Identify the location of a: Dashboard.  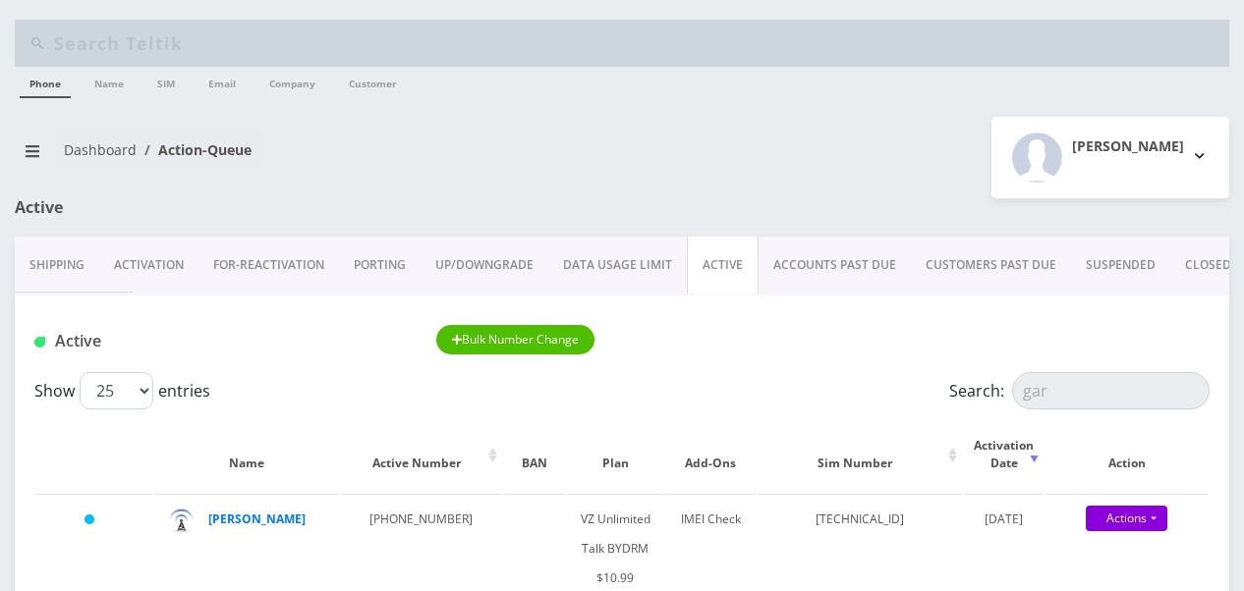
(100, 149).